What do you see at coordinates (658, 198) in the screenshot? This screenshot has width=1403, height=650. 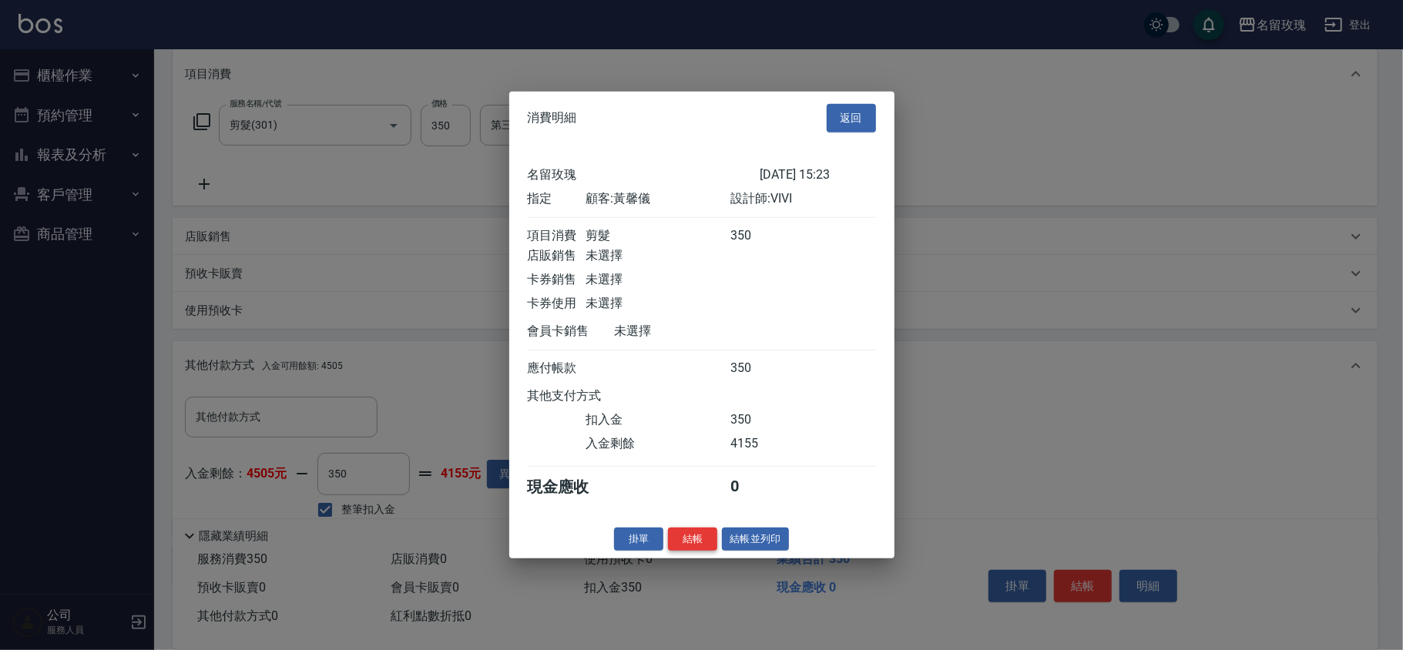 I see `div: 顧客: 黃馨儀` at bounding box center [658, 198].